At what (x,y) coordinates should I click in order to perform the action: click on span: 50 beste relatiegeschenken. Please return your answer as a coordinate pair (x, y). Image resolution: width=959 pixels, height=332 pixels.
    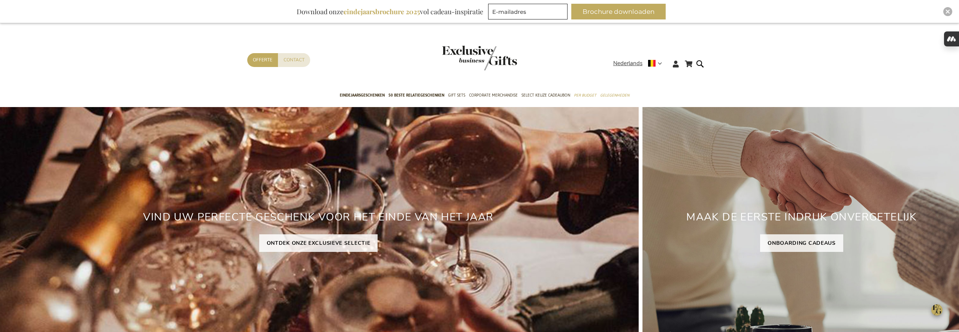
    Looking at the image, I should click on (416, 95).